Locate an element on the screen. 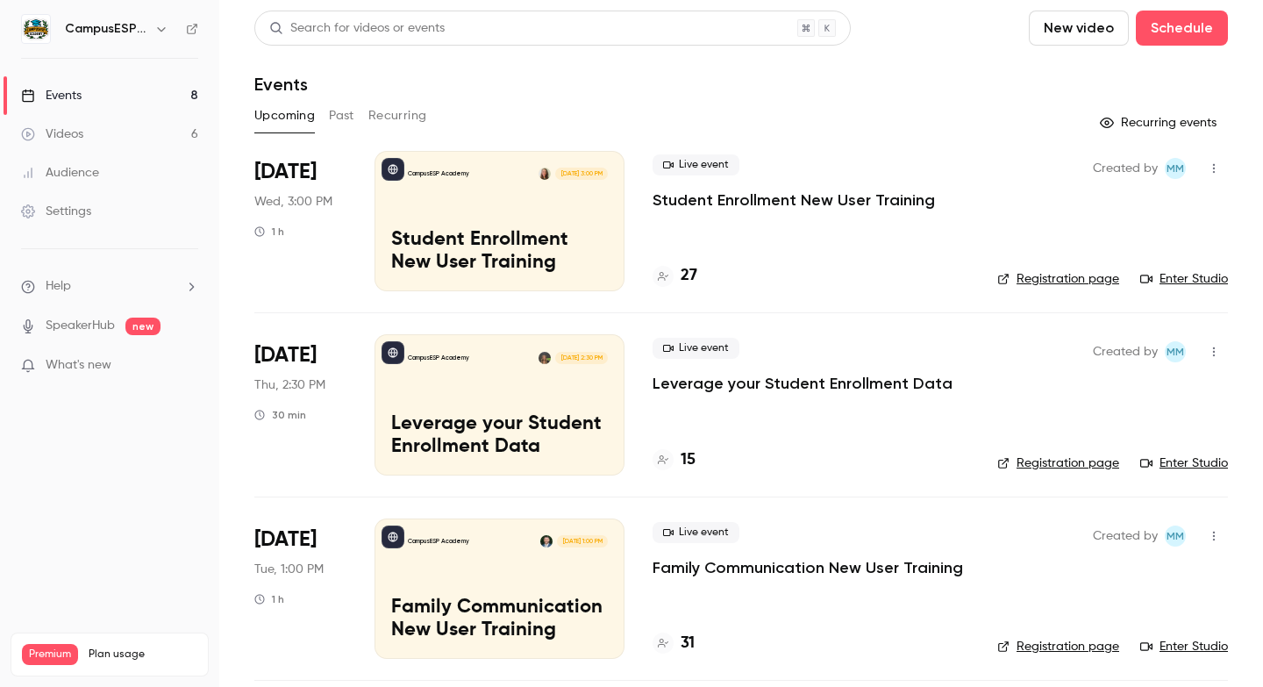  a: 31 is located at coordinates (673, 643).